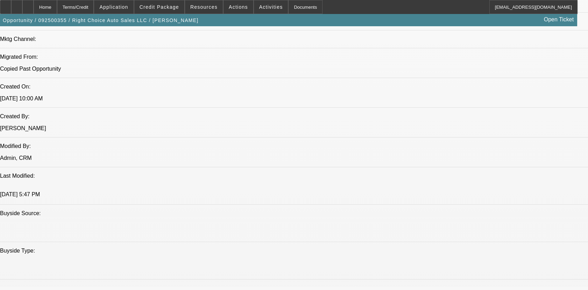  Describe the element at coordinates (204, 7) in the screenshot. I see `button: Resources` at that location.